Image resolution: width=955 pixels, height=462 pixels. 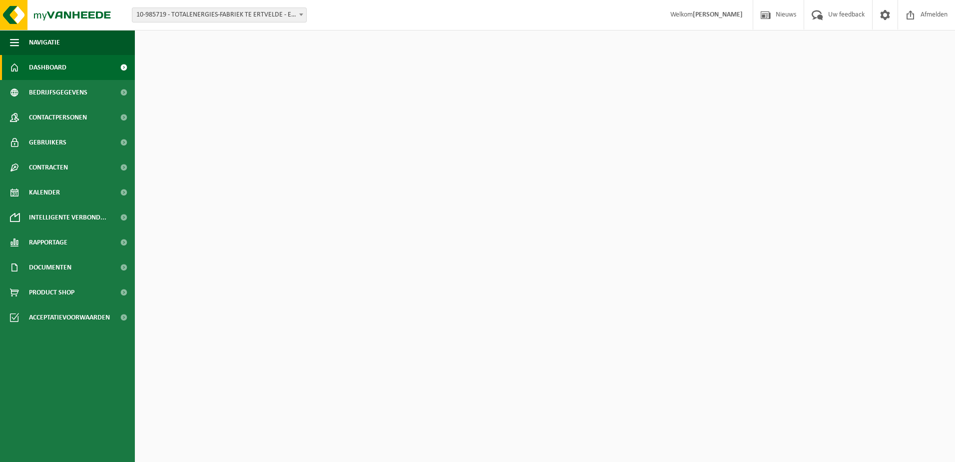 What do you see at coordinates (48, 167) in the screenshot?
I see `span: Contracten` at bounding box center [48, 167].